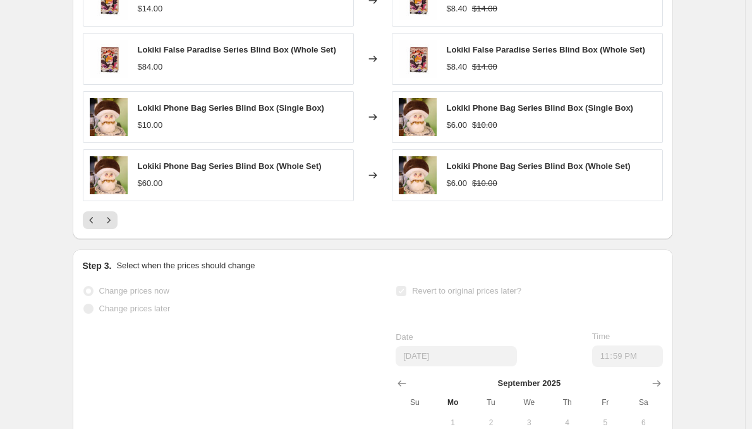  What do you see at coordinates (150, 67) in the screenshot?
I see `div: $84.00` at bounding box center [150, 67].